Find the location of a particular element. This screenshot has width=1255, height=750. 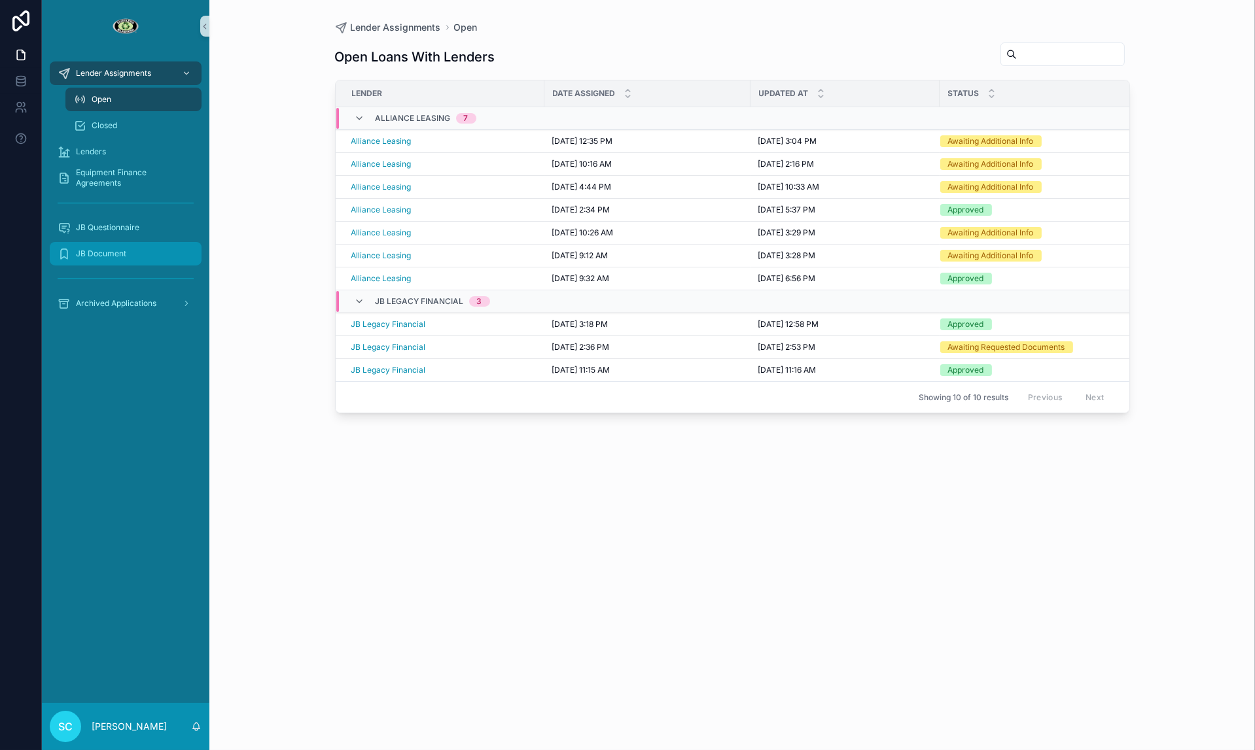

a: JB Document is located at coordinates (126, 254).